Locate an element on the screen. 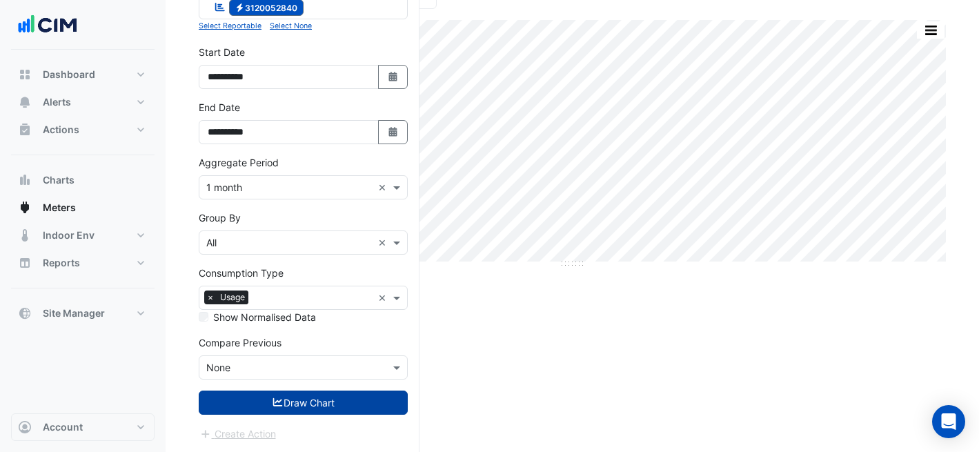 The image size is (979, 452). span: Site Manager is located at coordinates (74, 313).